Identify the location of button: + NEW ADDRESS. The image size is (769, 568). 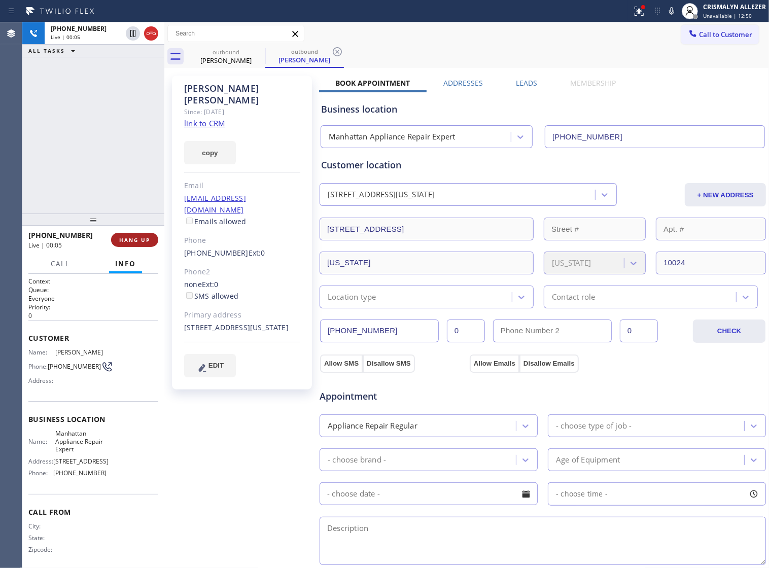
(726, 195).